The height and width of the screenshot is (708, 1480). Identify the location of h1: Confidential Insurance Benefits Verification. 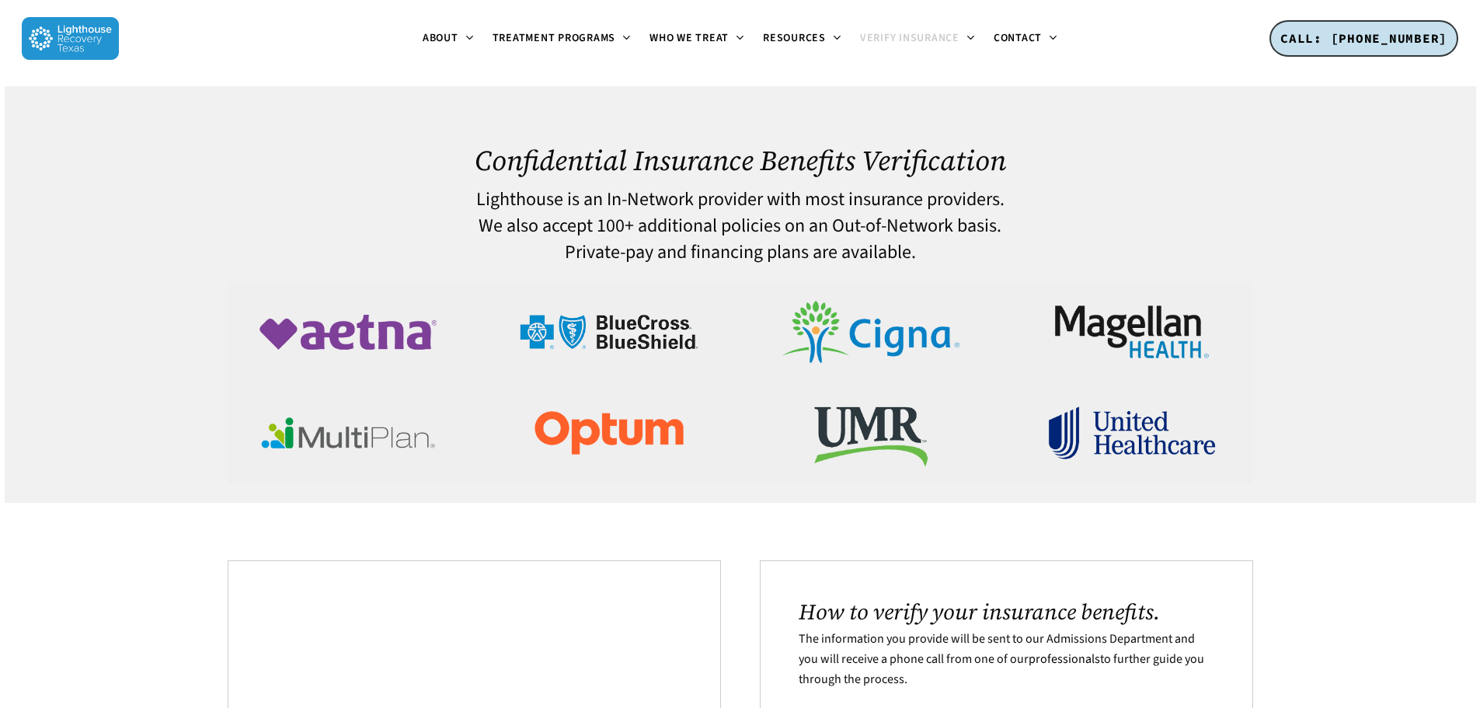
(739, 160).